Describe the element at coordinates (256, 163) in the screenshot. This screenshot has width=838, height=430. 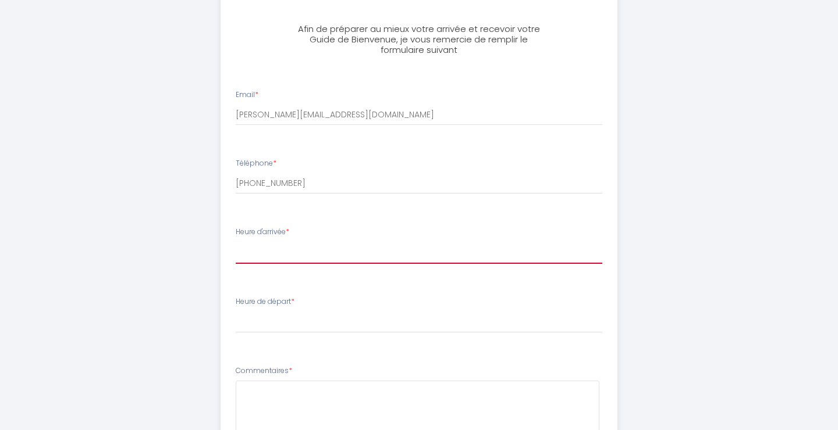
I see `label: Téléphone` at that location.